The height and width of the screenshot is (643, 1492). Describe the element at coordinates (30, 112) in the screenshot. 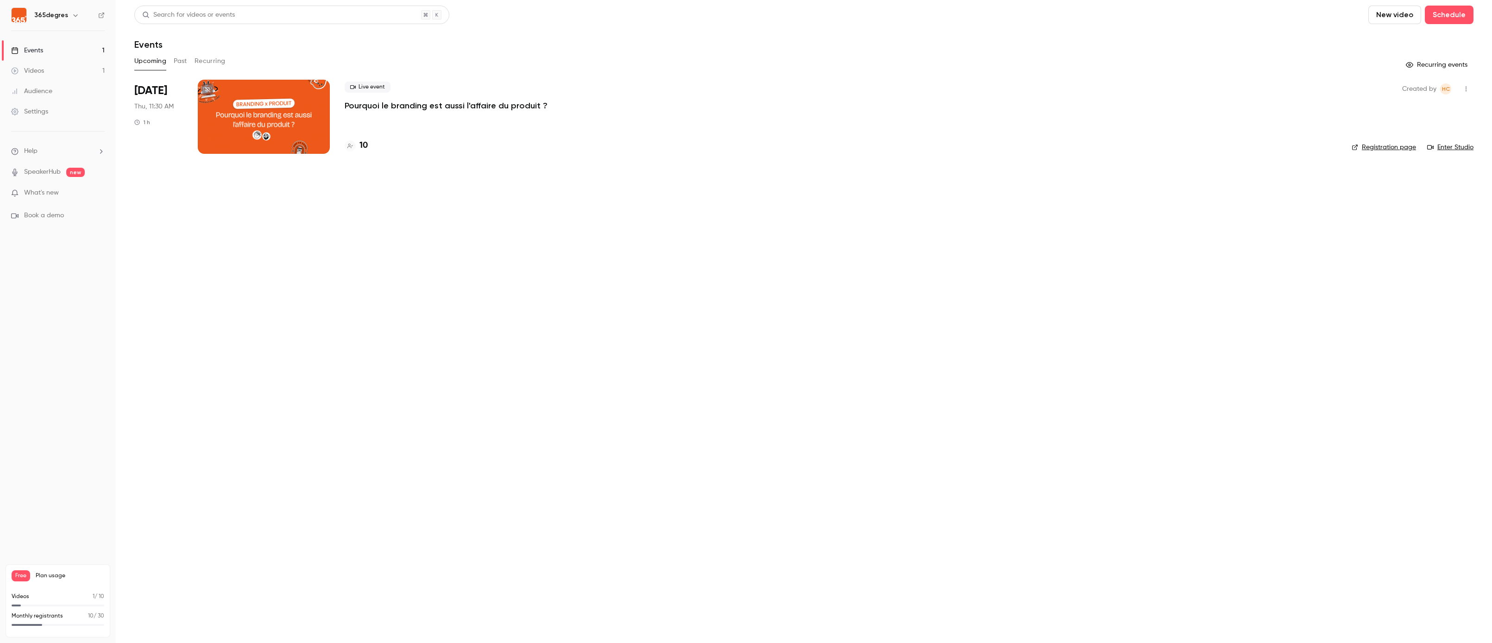

I see `div: Settings` at that location.